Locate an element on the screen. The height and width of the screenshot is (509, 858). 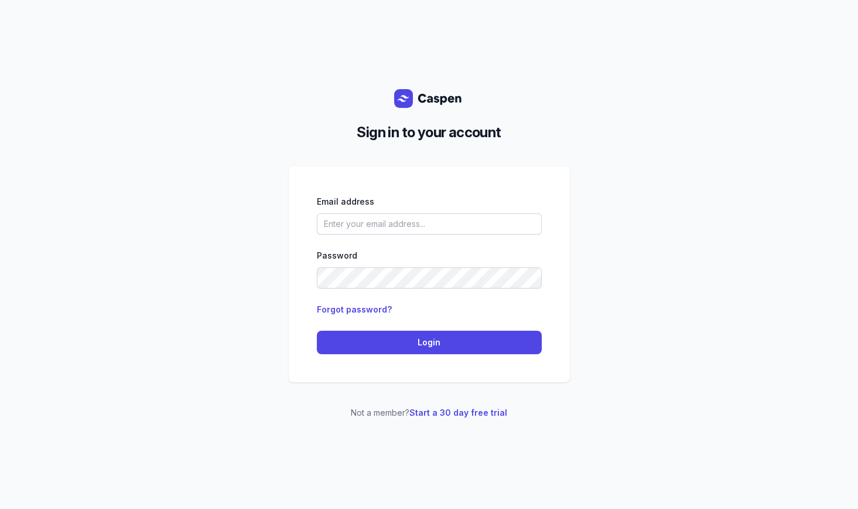
button: Login is located at coordinates (429, 342).